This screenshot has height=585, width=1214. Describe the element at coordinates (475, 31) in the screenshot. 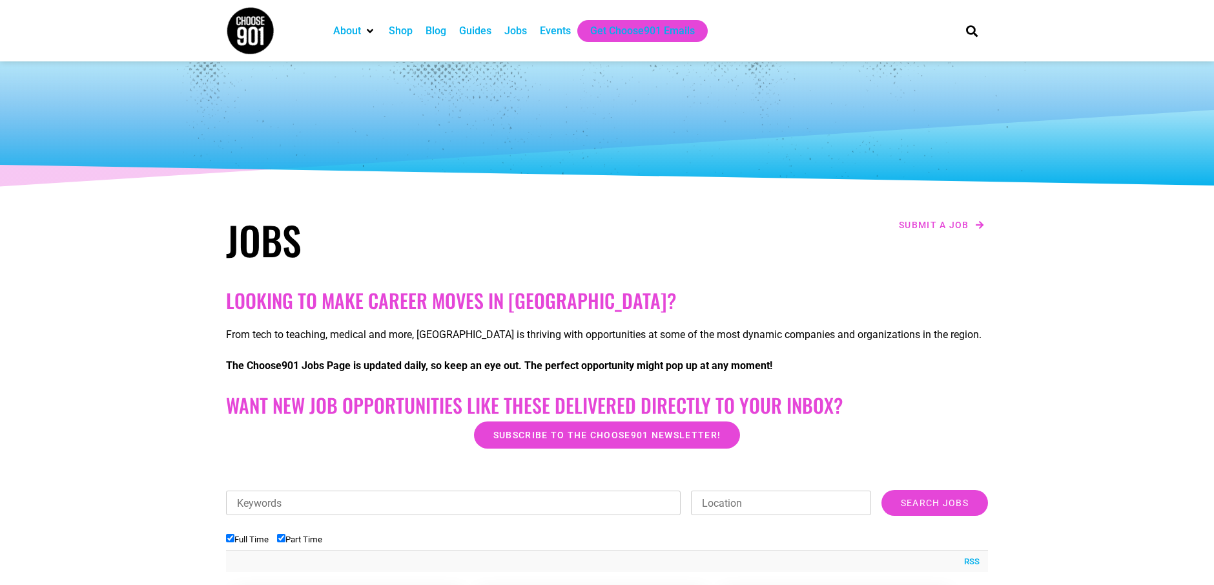

I see `a: Guides` at that location.